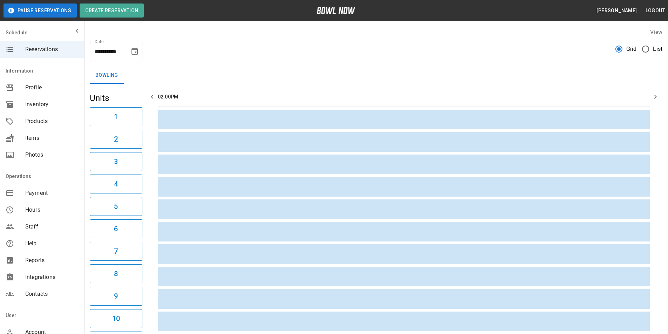 This screenshot has width=668, height=334. What do you see at coordinates (116, 117) in the screenshot?
I see `button: 1` at bounding box center [116, 117].